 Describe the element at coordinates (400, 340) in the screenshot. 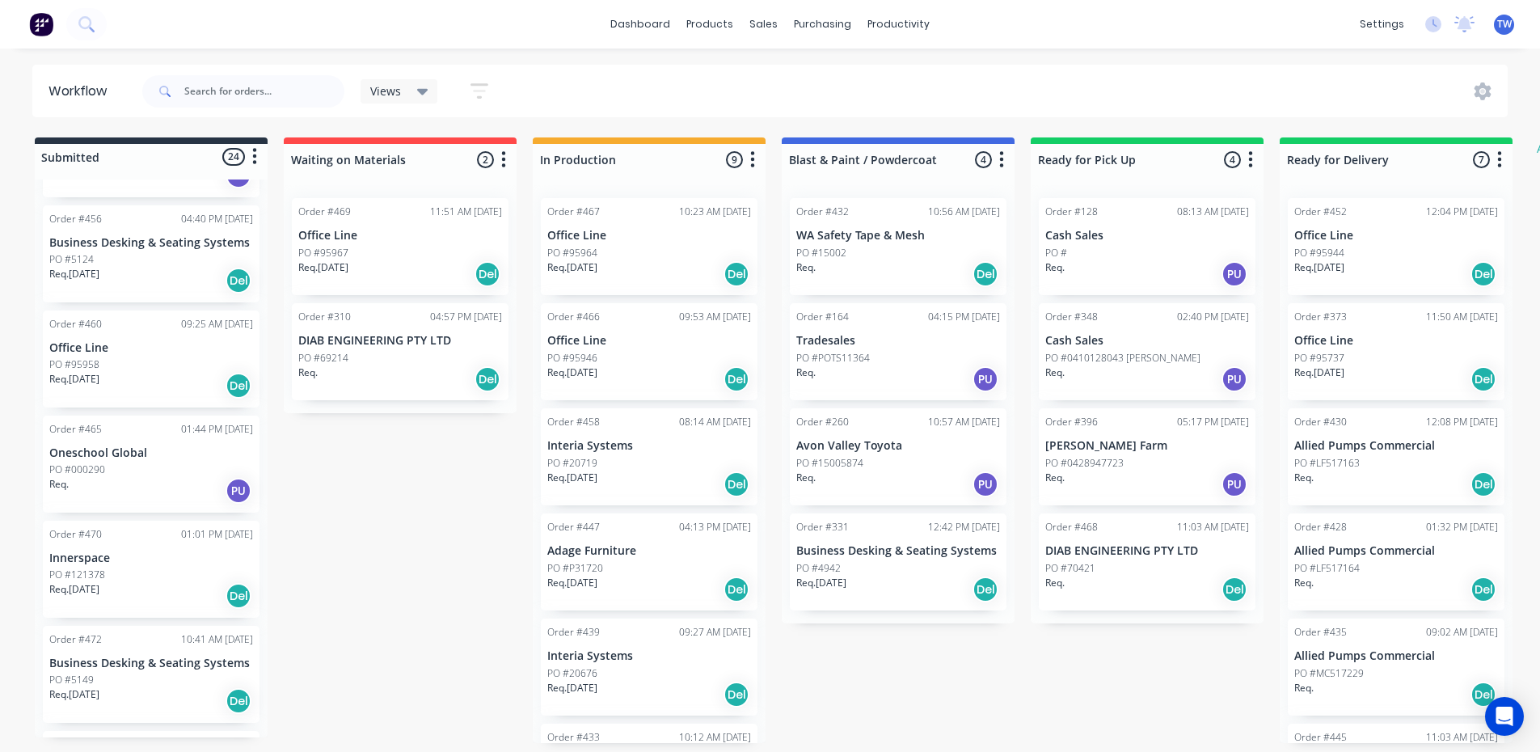

I see `p: DIAB ENGINEERING PTY LTD` at that location.